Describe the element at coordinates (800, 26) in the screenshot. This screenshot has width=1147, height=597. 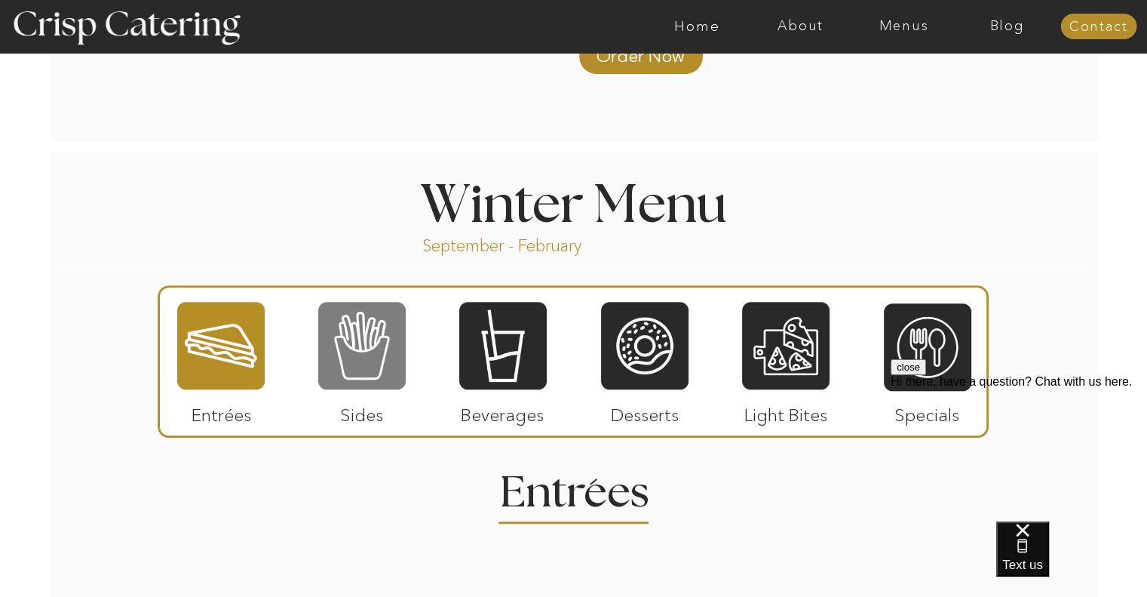
I see `nav: About` at that location.